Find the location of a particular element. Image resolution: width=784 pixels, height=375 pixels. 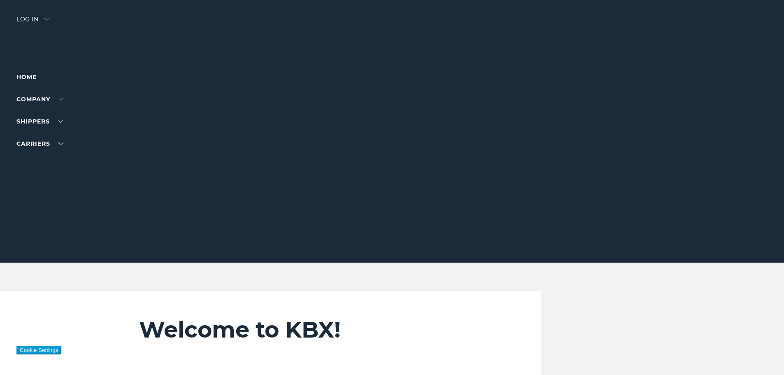

a: Company is located at coordinates (40, 99).